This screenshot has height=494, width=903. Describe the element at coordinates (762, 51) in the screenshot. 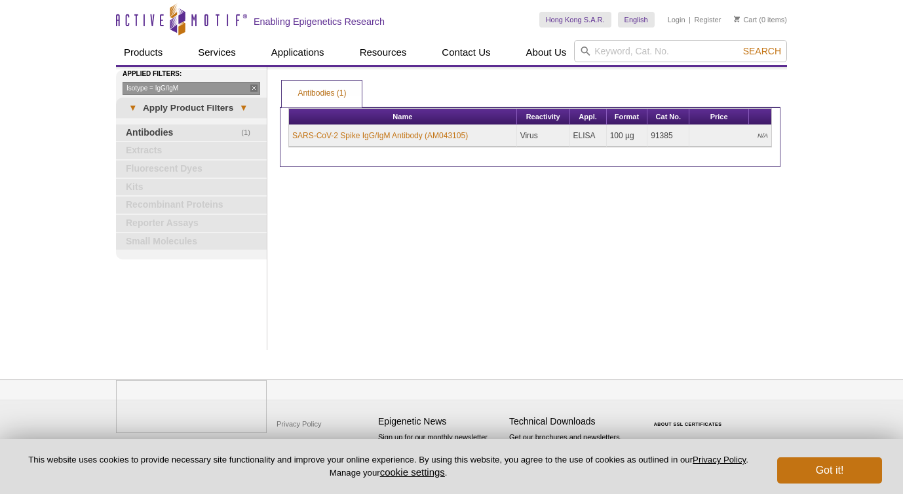

I see `span: Search` at that location.